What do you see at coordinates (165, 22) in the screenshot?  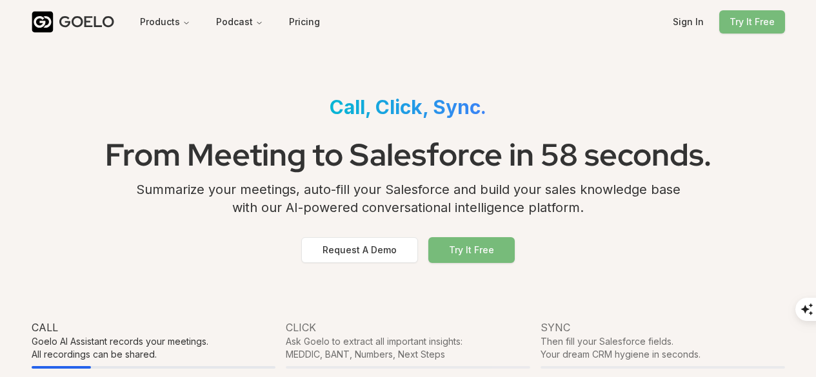 I see `button: Products` at bounding box center [165, 22].